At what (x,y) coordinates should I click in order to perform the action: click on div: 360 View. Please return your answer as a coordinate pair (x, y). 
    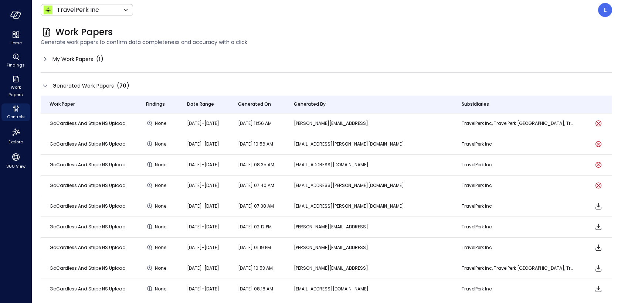
    Looking at the image, I should click on (16, 161).